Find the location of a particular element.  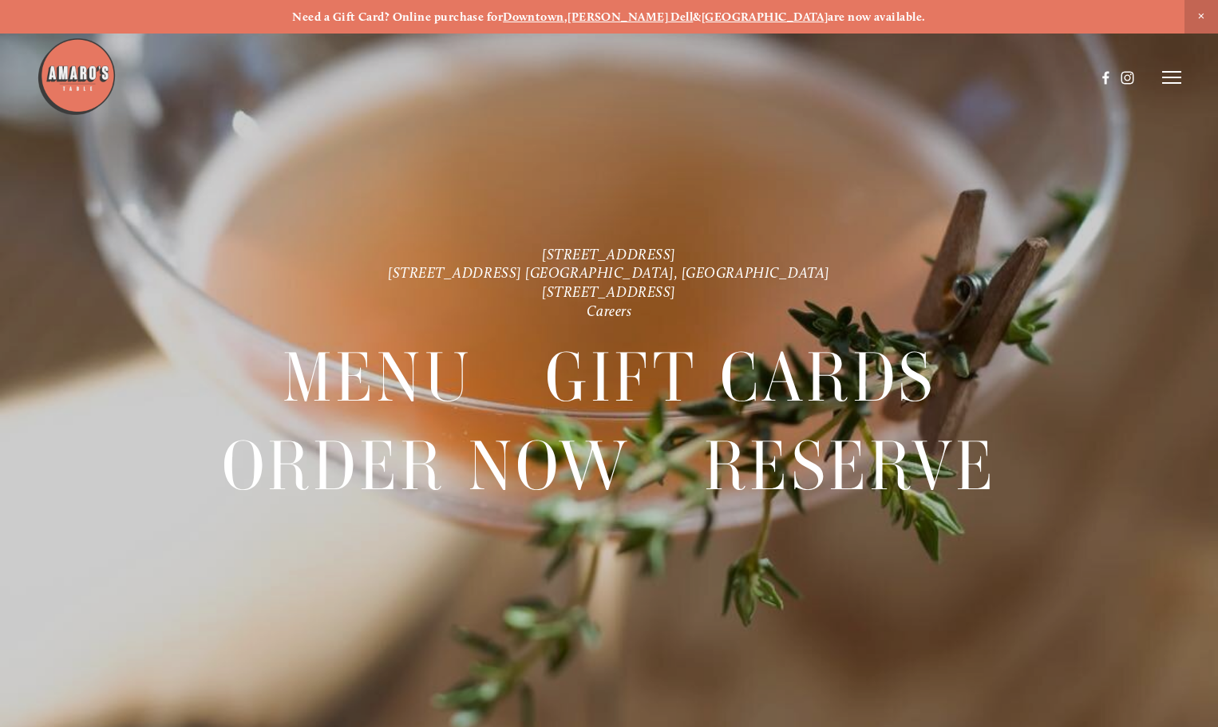

a: Downtown is located at coordinates (533, 17).